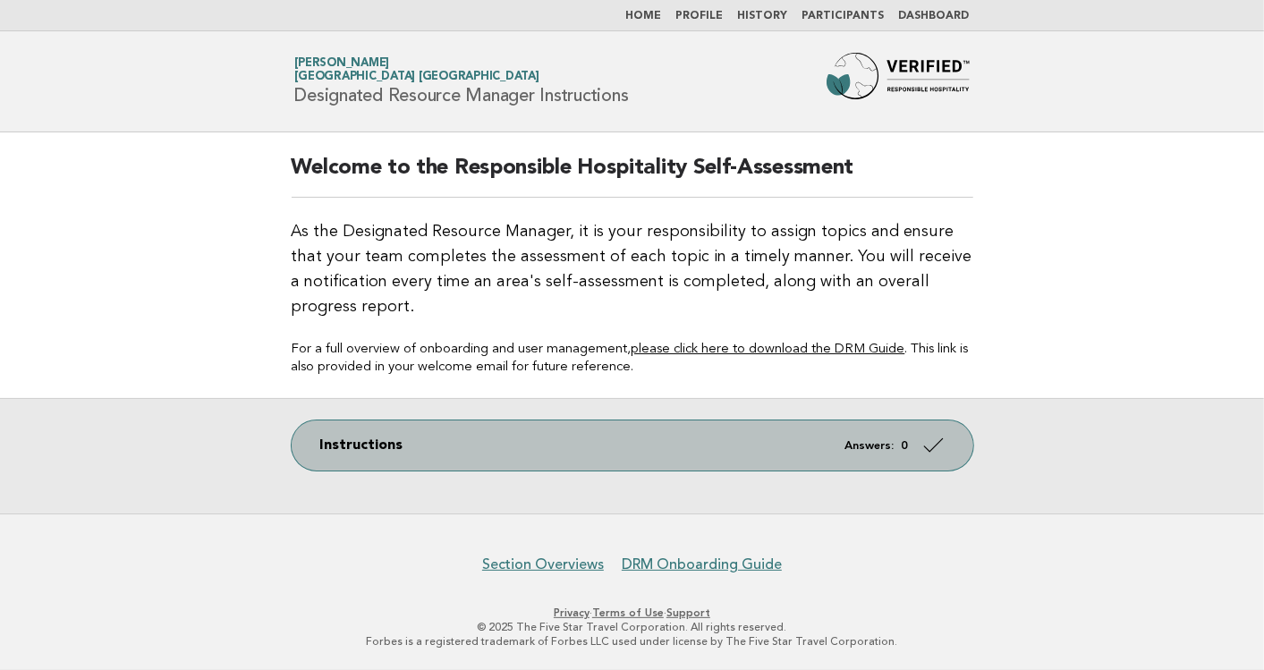 The image size is (1264, 670). Describe the element at coordinates (768, 349) in the screenshot. I see `a: please click here to download the DRM Guide` at that location.